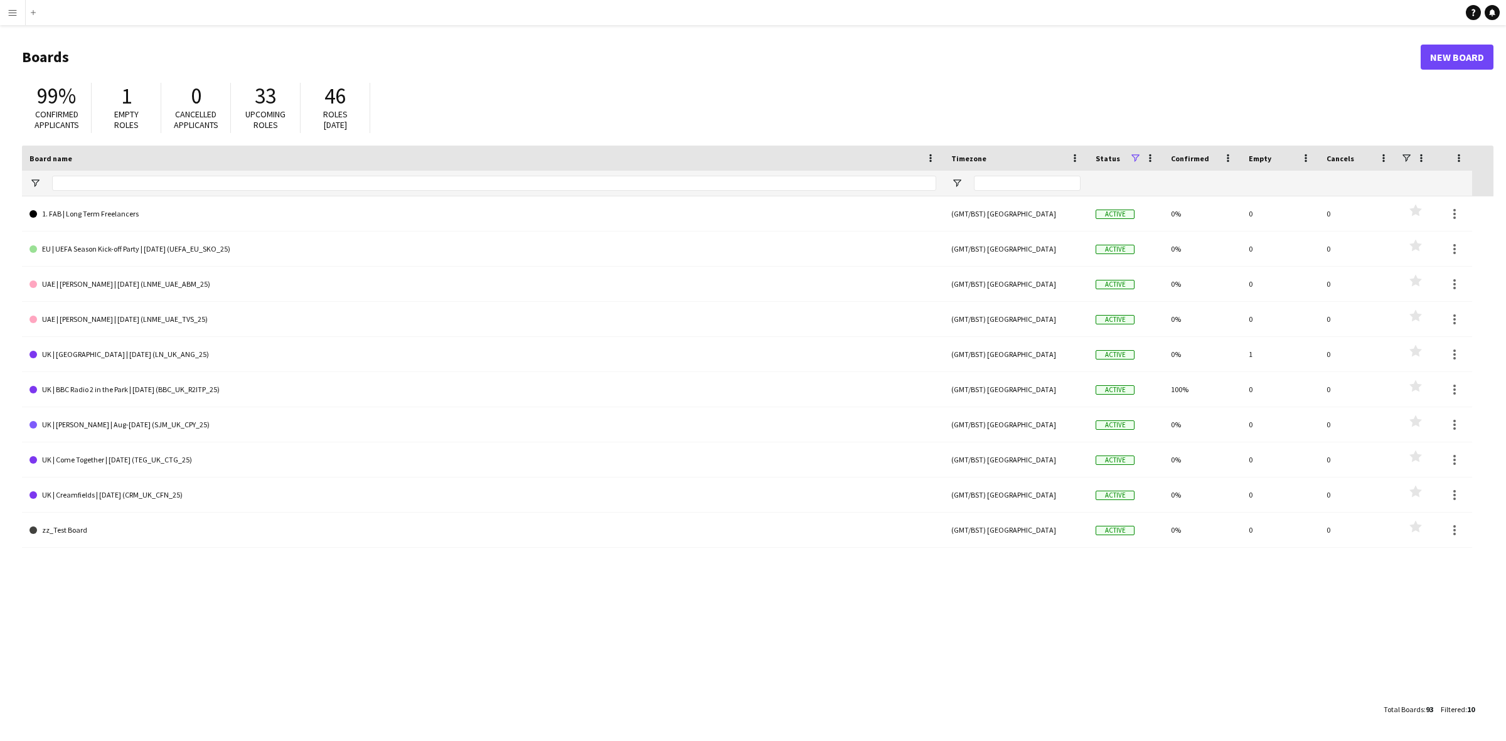 This screenshot has width=1506, height=741. I want to click on span: Board name, so click(51, 158).